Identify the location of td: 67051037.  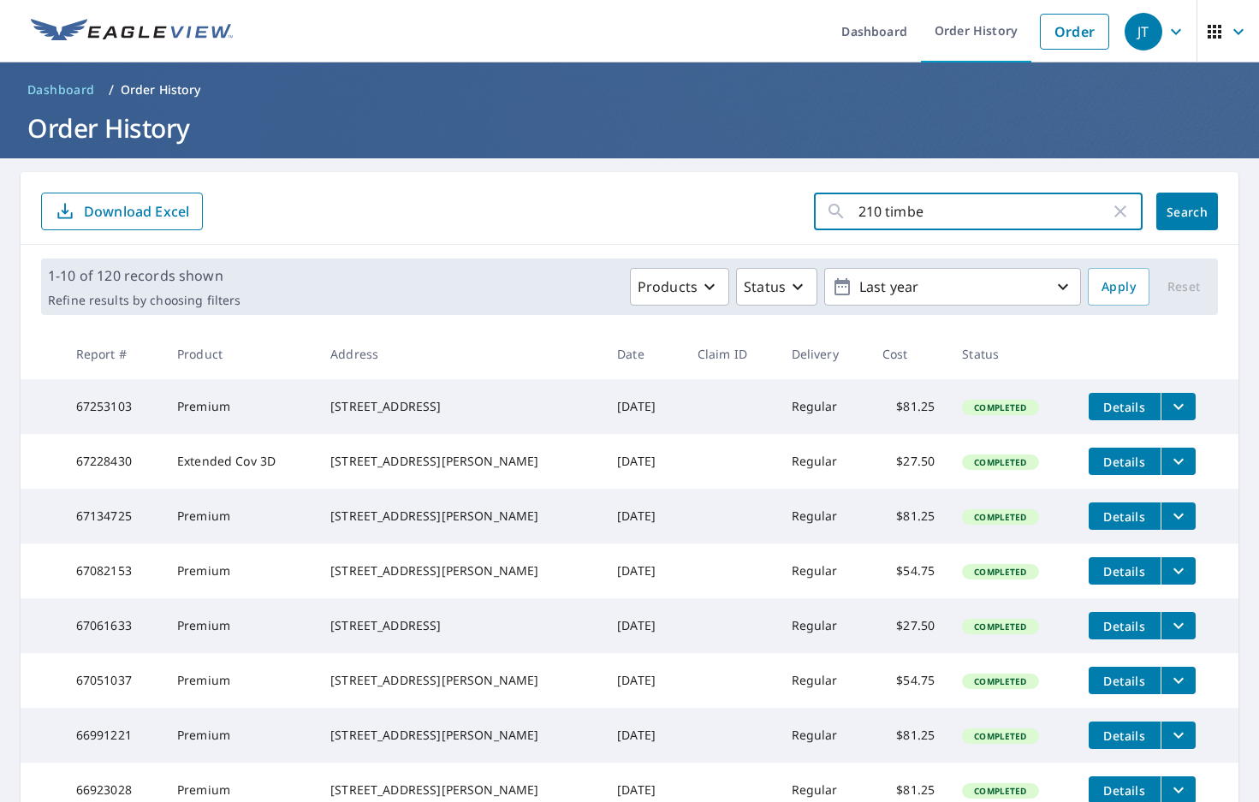
(113, 680).